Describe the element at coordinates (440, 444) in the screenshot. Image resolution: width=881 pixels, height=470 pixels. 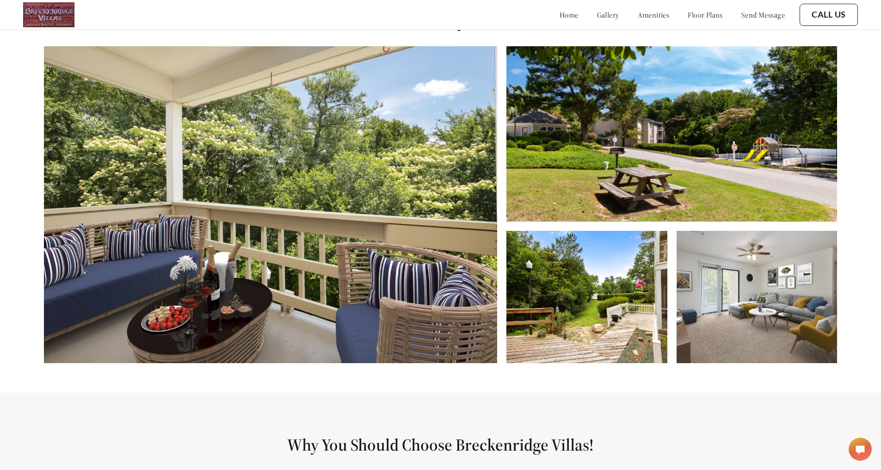
I see `h1: Why You Should Choose Breckenridge Villas!` at that location.